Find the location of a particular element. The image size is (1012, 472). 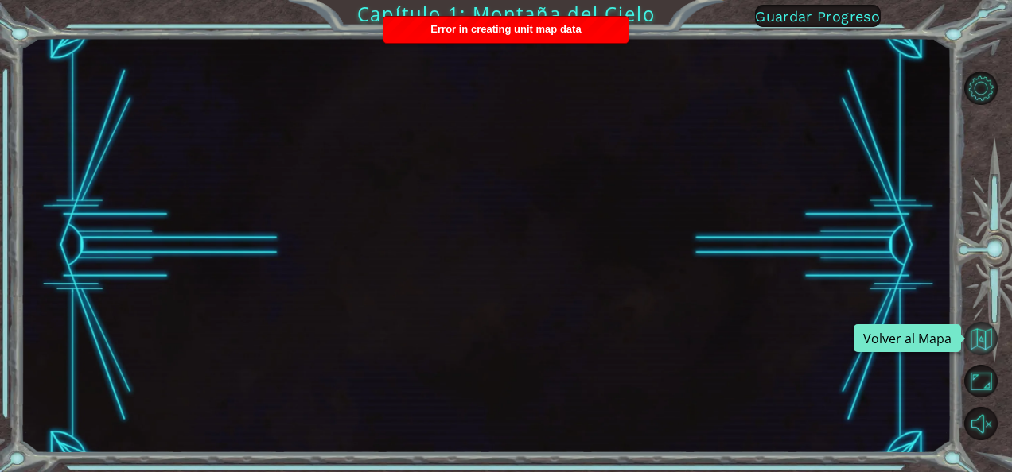

button: Opciones del Nivel is located at coordinates (981, 88).